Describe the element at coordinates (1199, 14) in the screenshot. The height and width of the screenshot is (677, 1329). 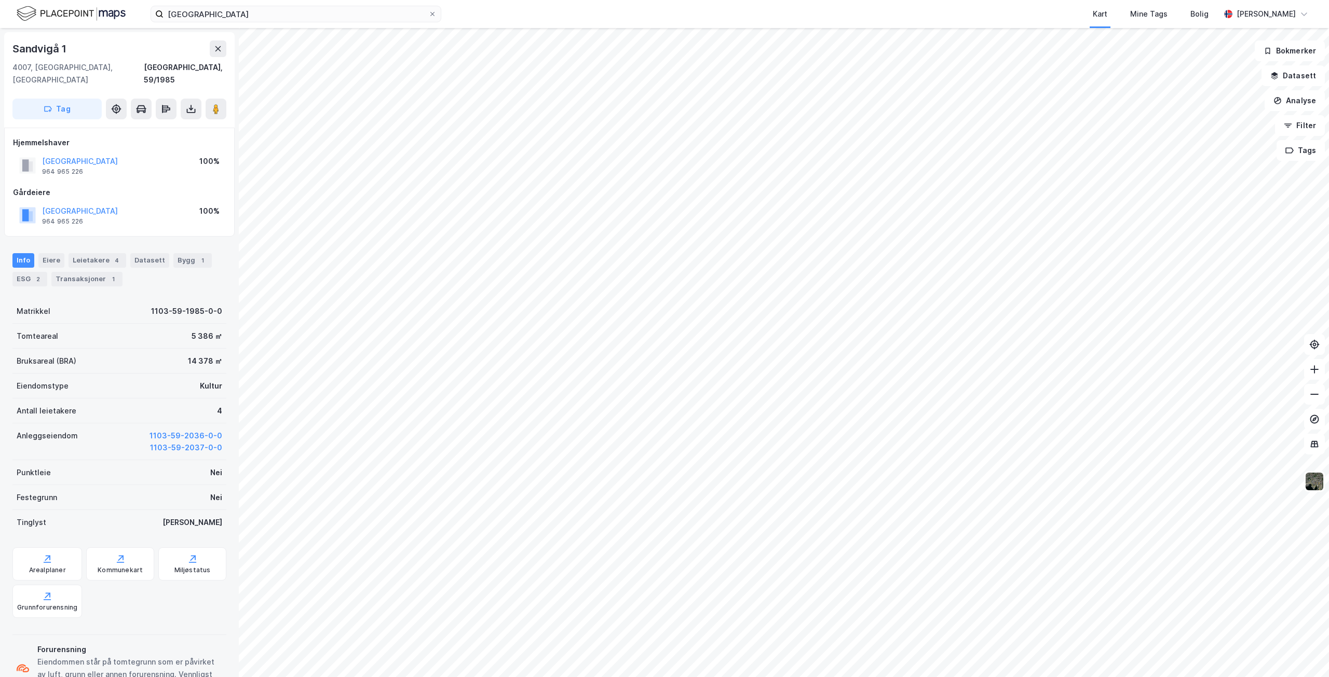
I see `div: Bolig` at that location.